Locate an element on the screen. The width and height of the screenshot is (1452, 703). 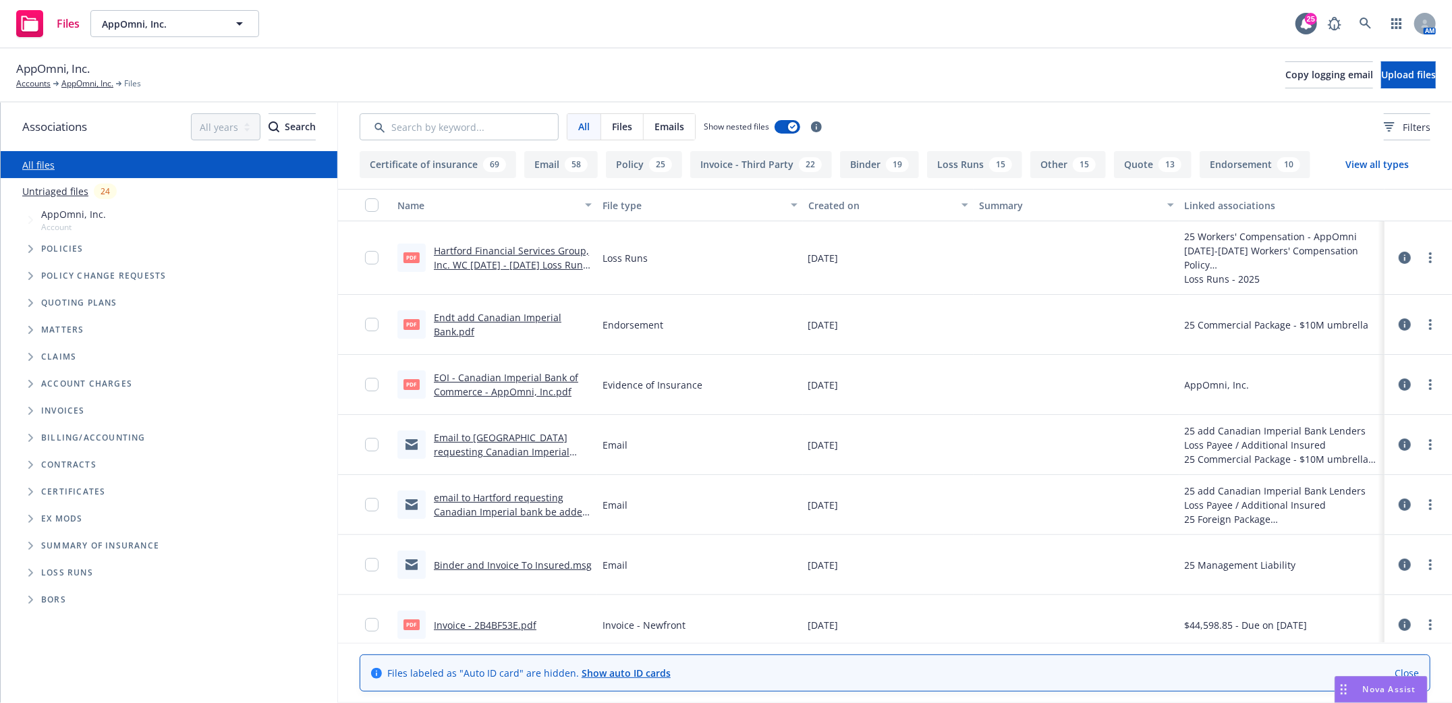
button: Invoice - Third Party is located at coordinates (761, 165).